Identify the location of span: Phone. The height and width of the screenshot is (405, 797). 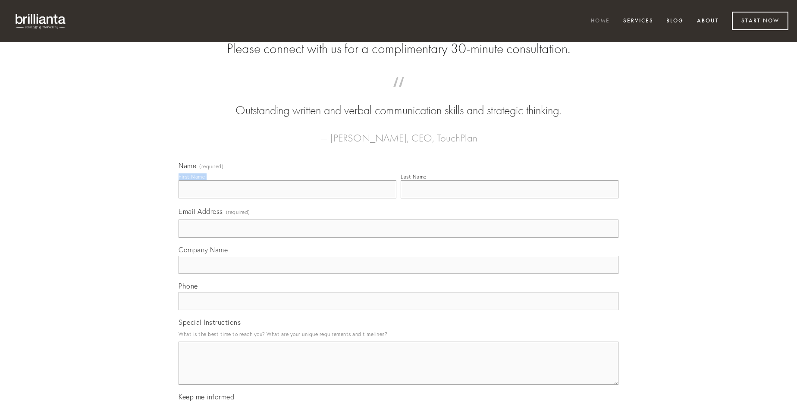
(188, 286).